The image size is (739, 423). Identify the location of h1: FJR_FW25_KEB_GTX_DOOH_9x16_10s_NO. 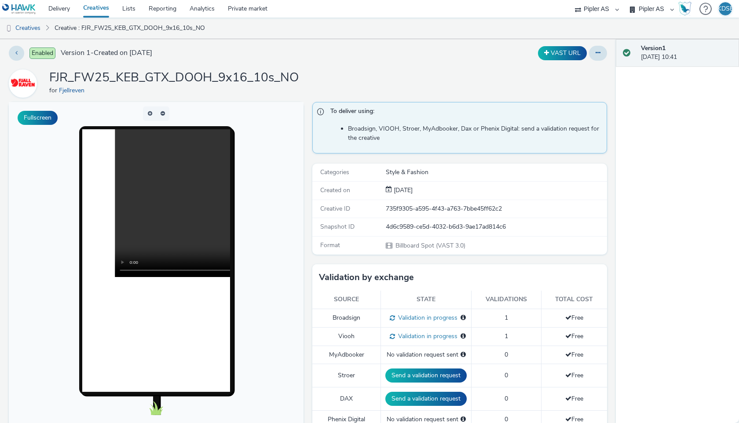
(174, 78).